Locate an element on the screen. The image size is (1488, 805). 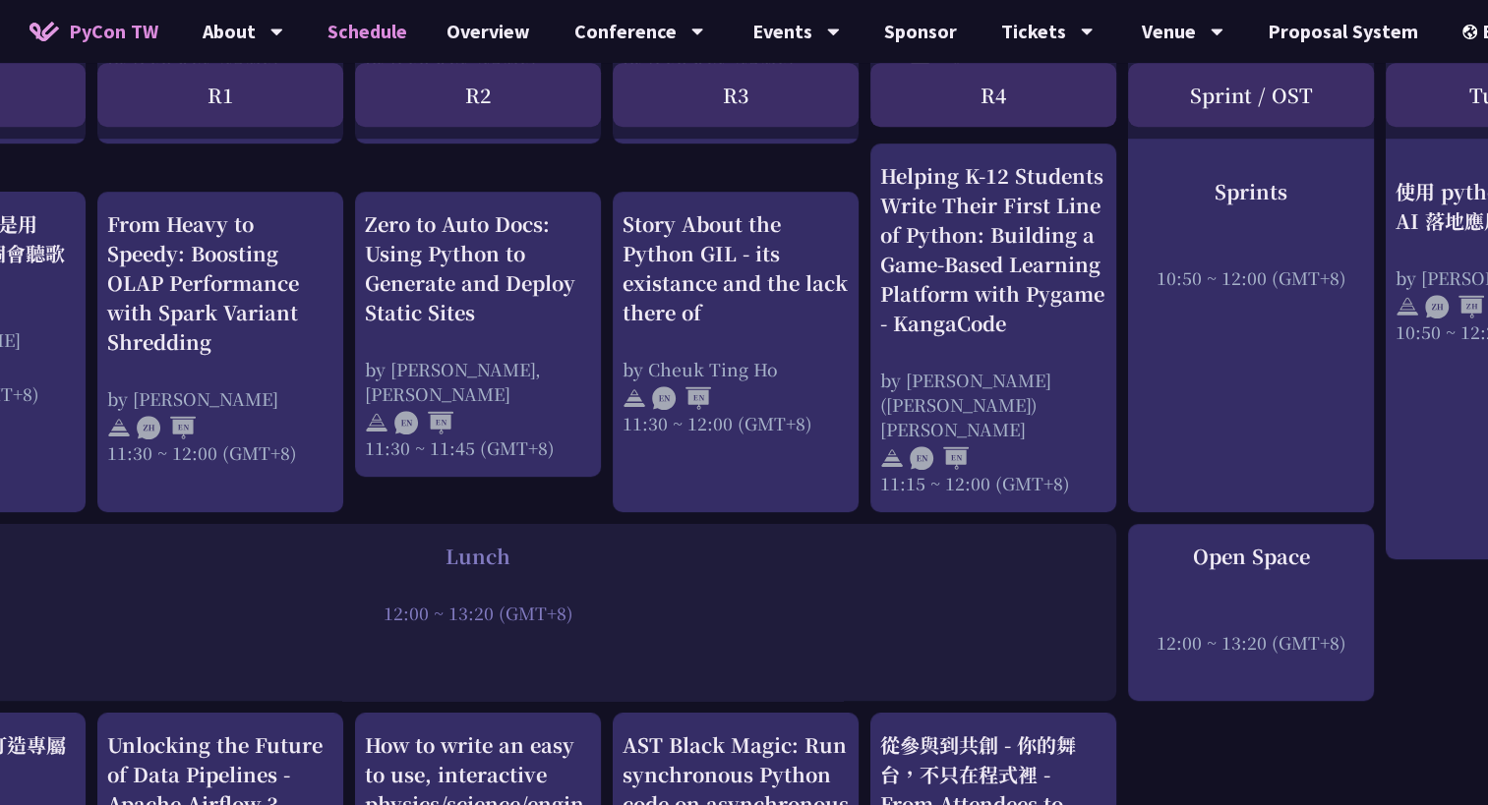
div: R4 is located at coordinates (993, 94).